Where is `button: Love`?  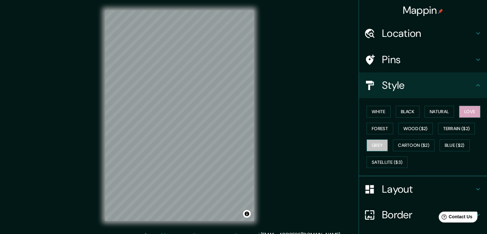
button: Love is located at coordinates (470, 111).